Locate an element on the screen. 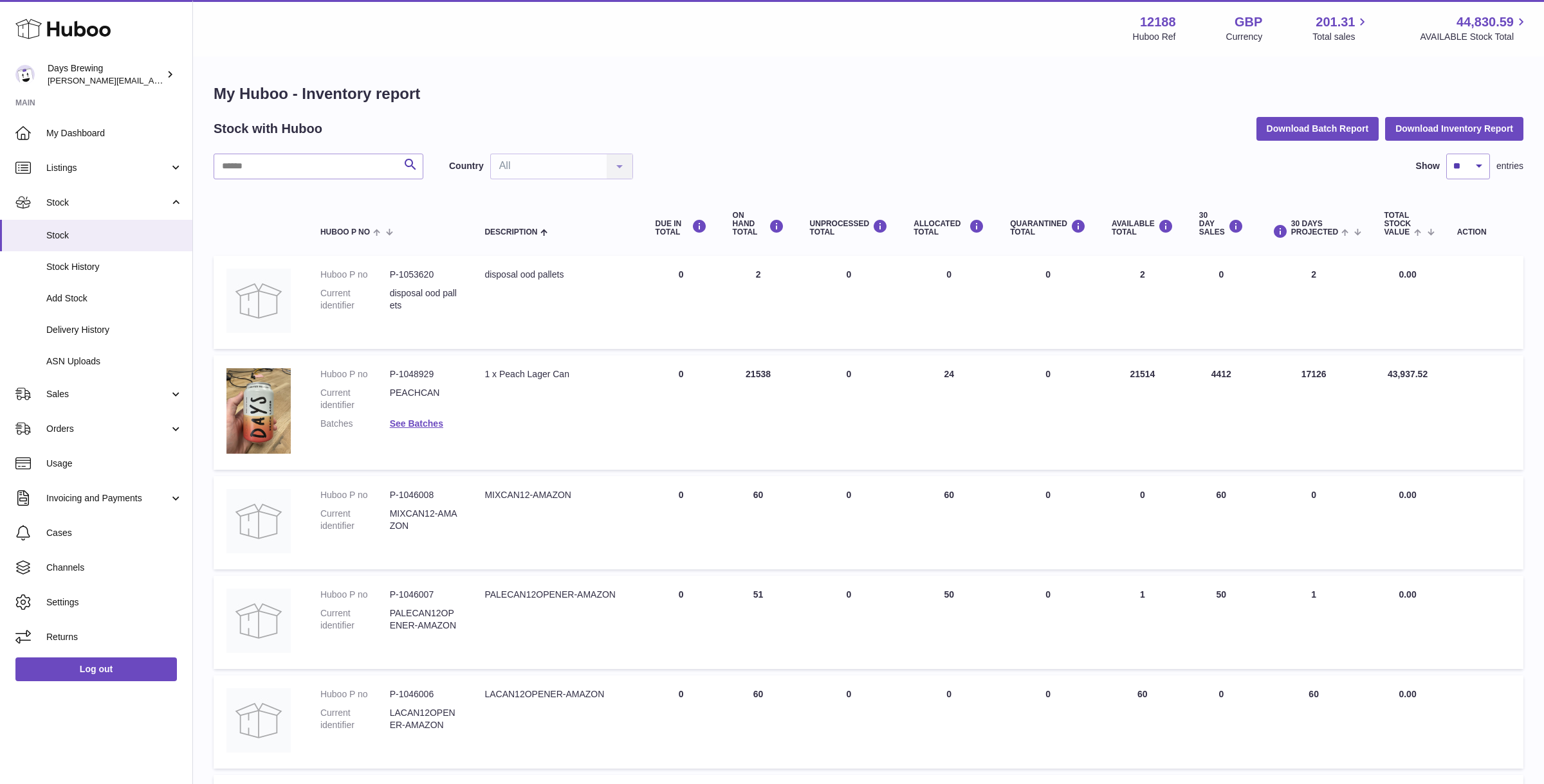 The width and height of the screenshot is (1544, 784). span: Stock is located at coordinates (115, 235).